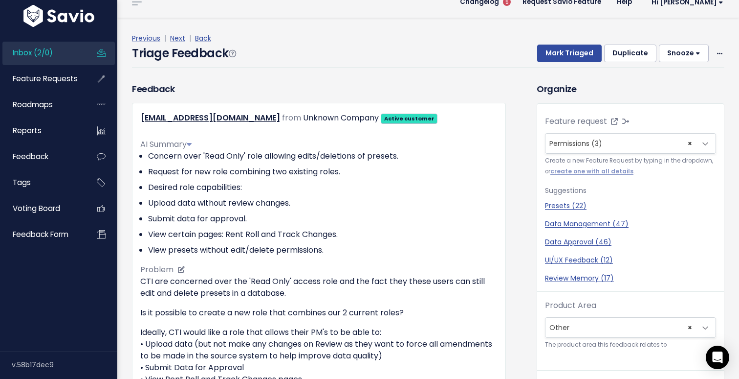 The width and height of the screenshot is (739, 379). What do you see at coordinates (42, 131) in the screenshot?
I see `a: Reports` at bounding box center [42, 131].